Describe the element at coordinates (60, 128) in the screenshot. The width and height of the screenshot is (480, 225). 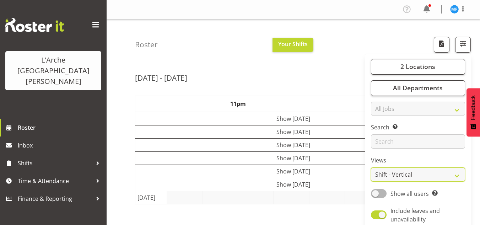
I see `span: Roster` at that location.